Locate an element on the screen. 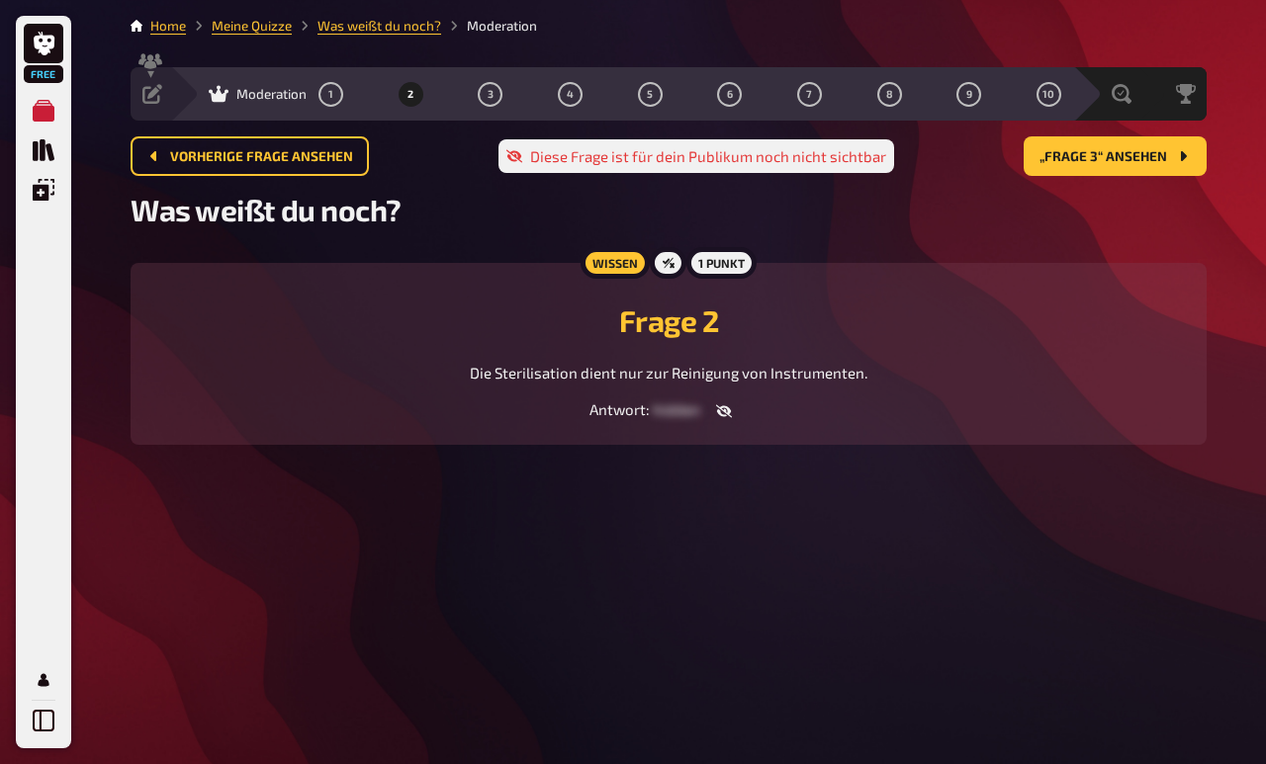 This screenshot has height=764, width=1266. button: 6 is located at coordinates (730, 94).